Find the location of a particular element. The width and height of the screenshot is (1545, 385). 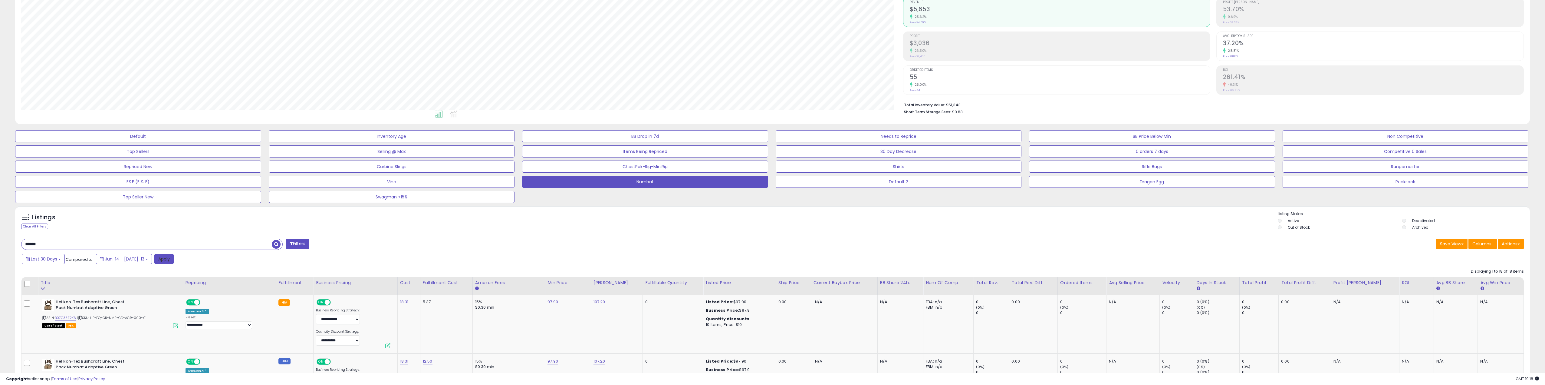

a: B07G35F2K6 is located at coordinates (65, 318).